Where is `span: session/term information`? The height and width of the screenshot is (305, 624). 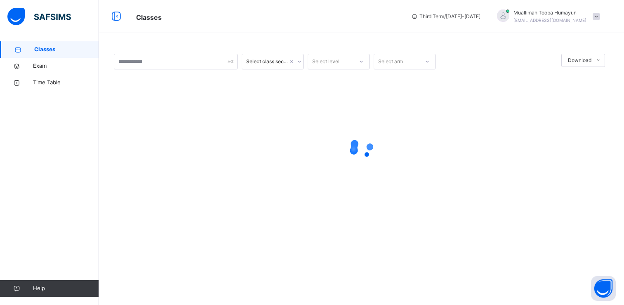 span: session/term information is located at coordinates (446, 17).